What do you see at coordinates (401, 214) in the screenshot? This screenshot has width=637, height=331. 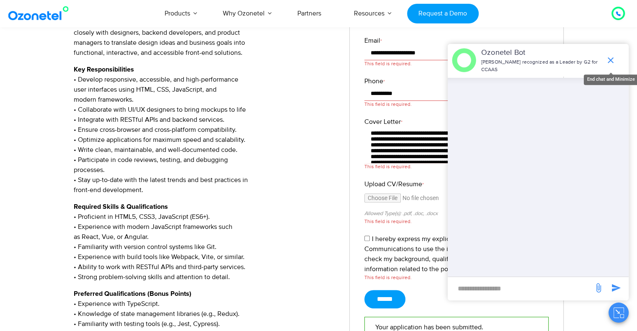 I see `small: Allowed Type(s): .pdf, .doc, .docx` at bounding box center [401, 214].